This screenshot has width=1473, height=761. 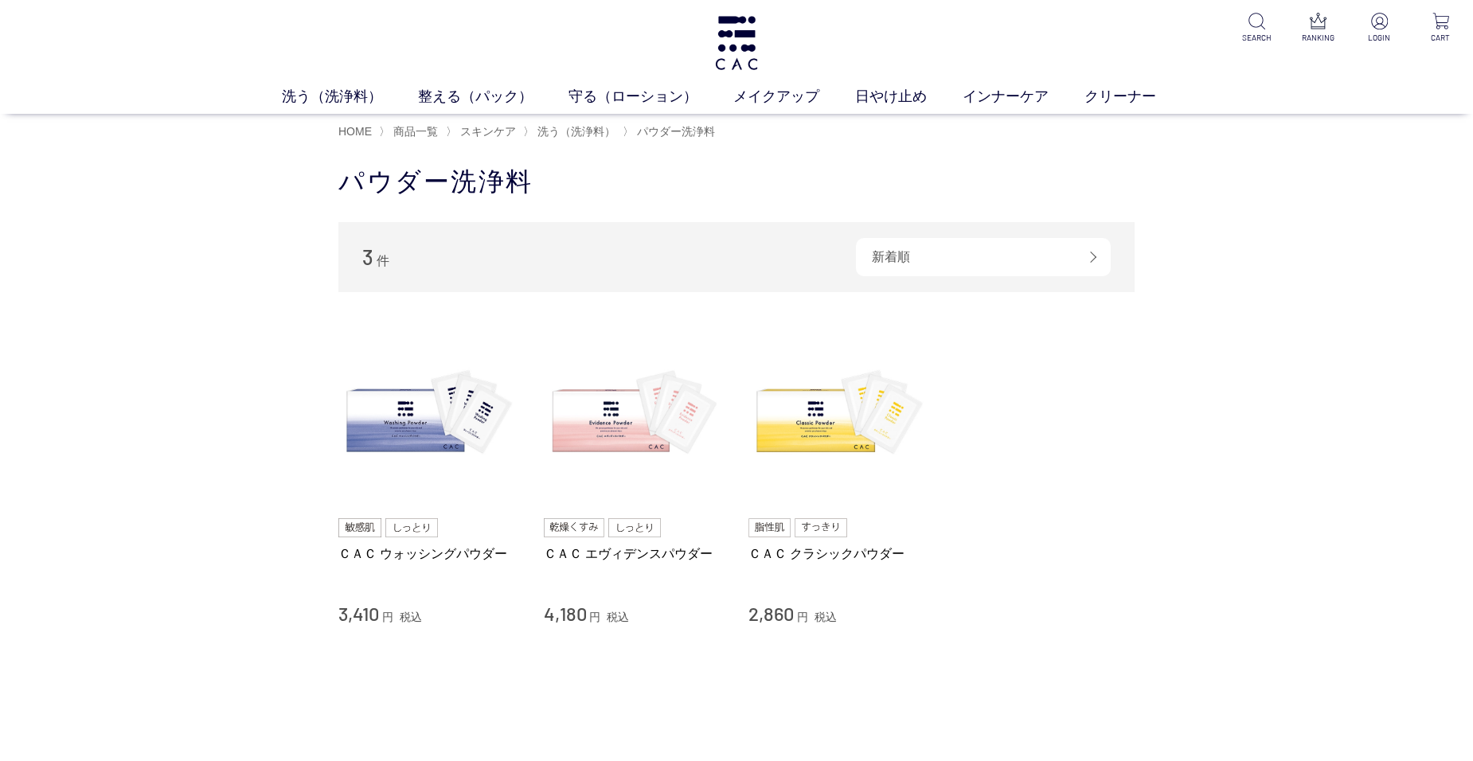 What do you see at coordinates (493, 96) in the screenshot?
I see `a: 整える（パック）` at bounding box center [493, 96].